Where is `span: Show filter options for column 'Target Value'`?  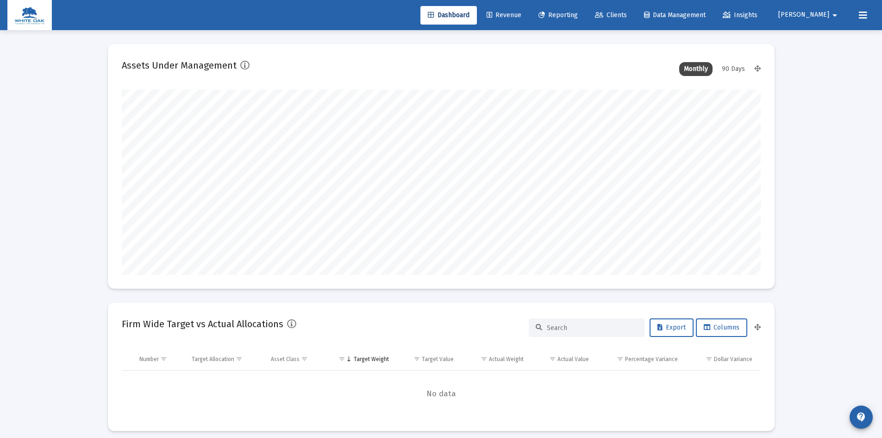 span: Show filter options for column 'Target Value' is located at coordinates (417, 359).